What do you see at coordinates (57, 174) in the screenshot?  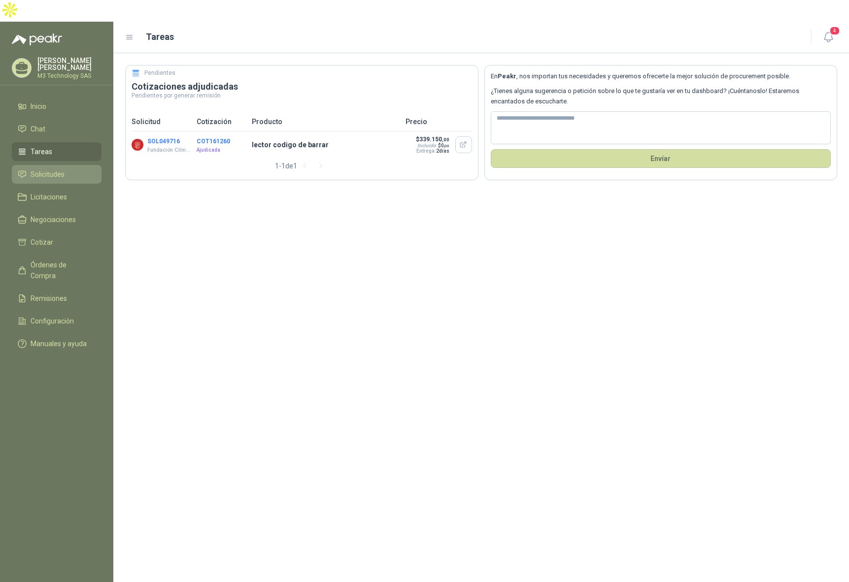 I see `a: Solicitudes` at bounding box center [57, 174].